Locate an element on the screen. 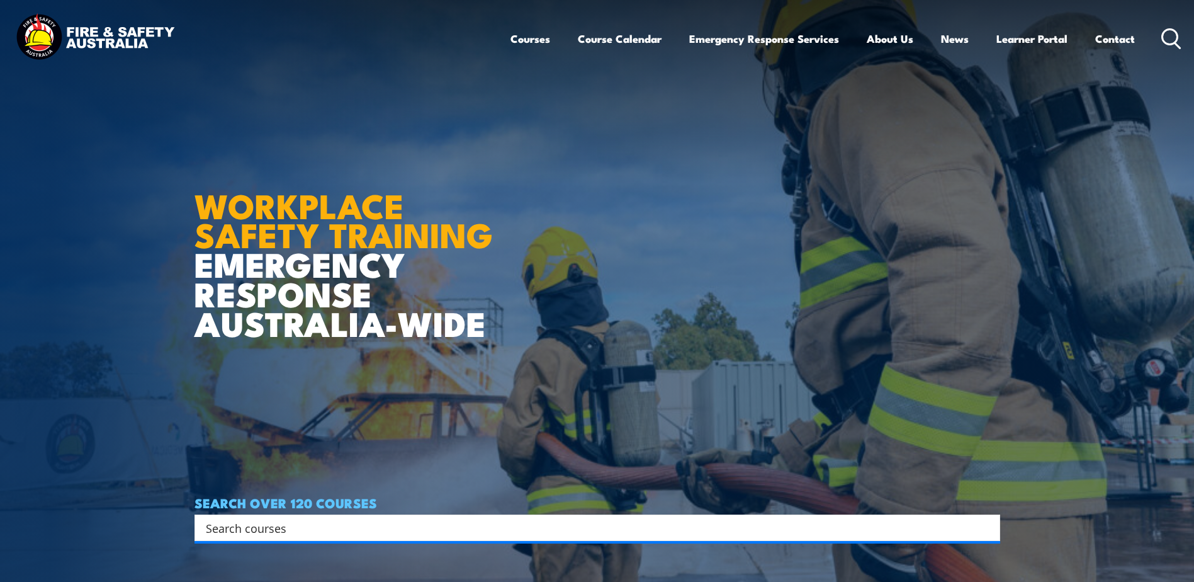 The width and height of the screenshot is (1194, 582). input: Search input is located at coordinates (589, 528).